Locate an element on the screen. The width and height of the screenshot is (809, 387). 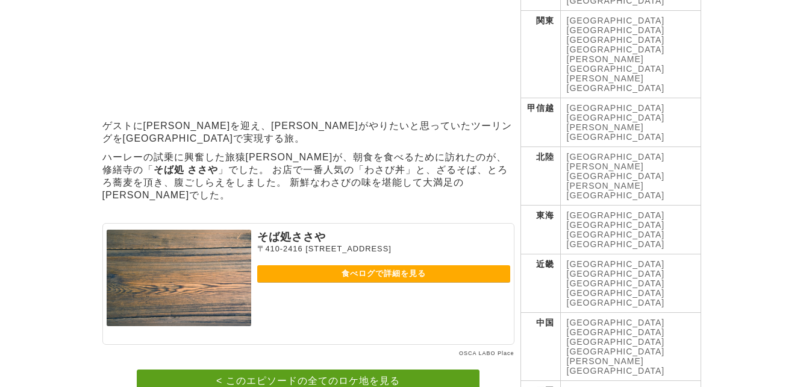
th: 北陸 is located at coordinates (540, 176).